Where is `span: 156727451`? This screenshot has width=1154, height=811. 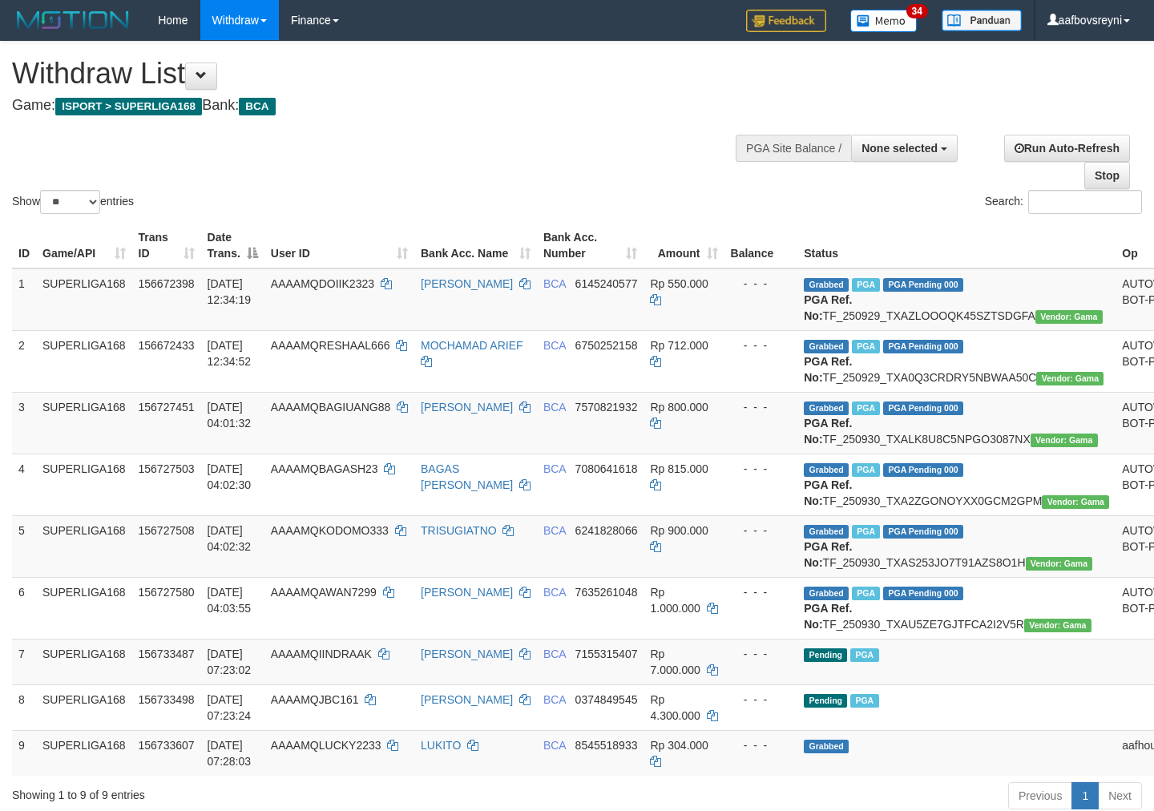
span: 156727451 is located at coordinates (167, 407).